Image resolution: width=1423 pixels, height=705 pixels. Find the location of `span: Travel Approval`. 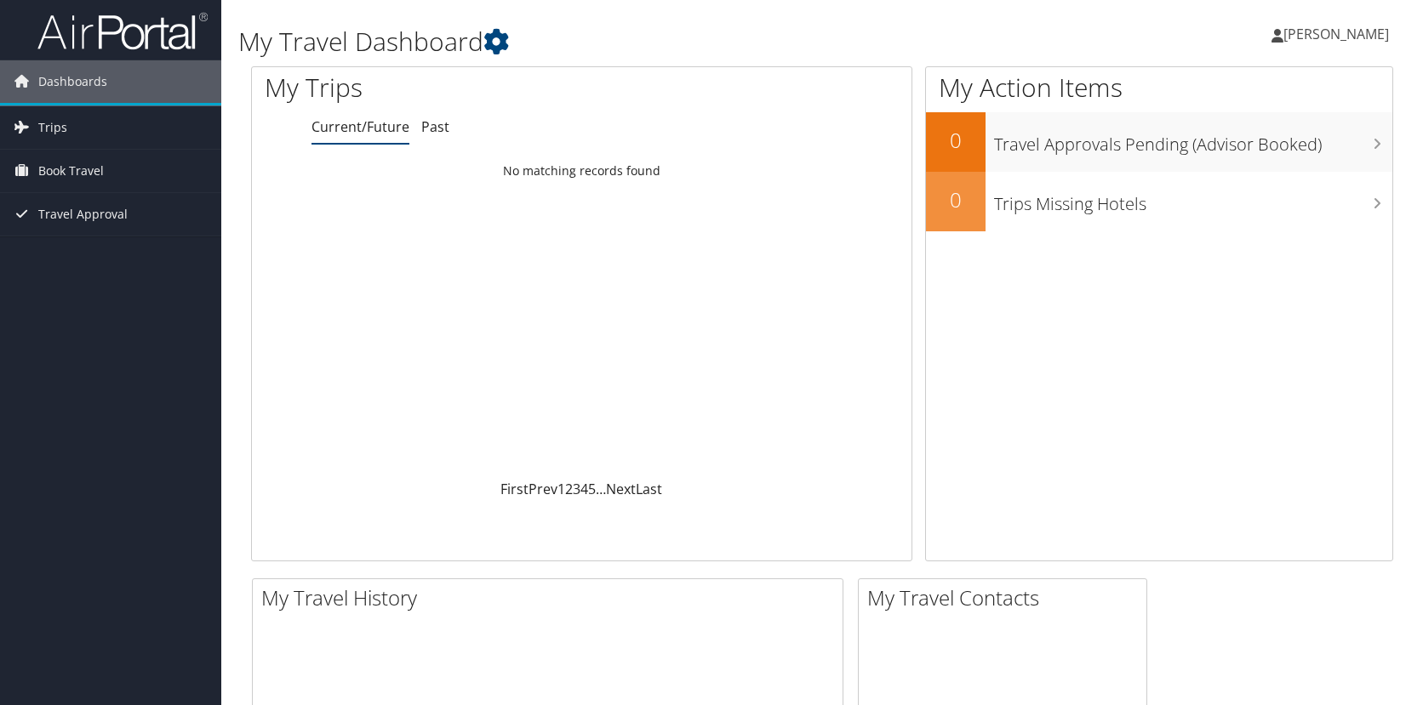

span: Travel Approval is located at coordinates (83, 214).